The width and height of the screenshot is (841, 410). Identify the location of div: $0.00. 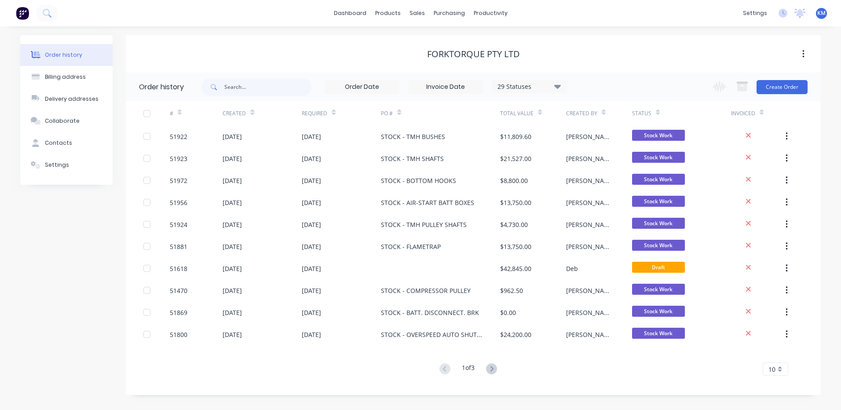
(508, 312).